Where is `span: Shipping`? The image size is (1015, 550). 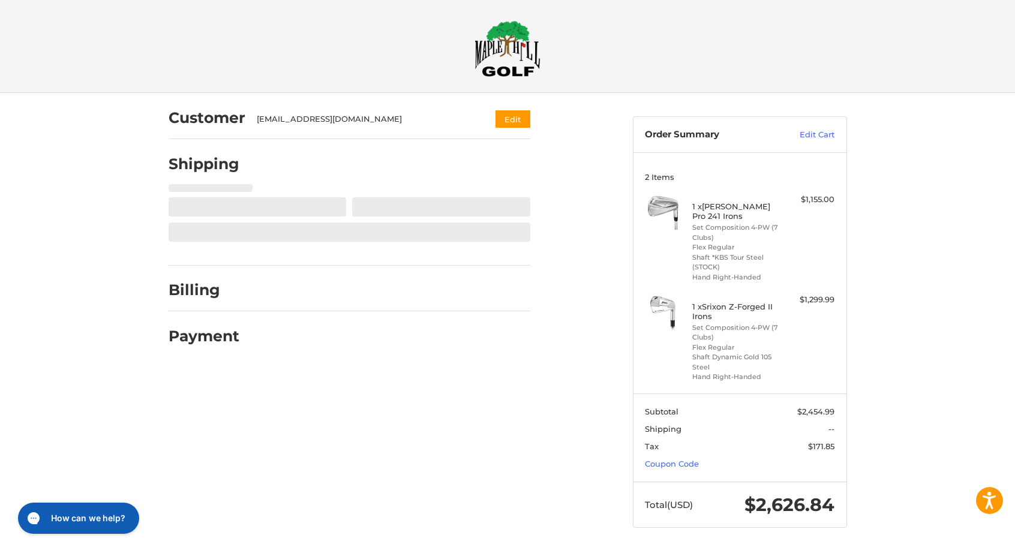 span: Shipping is located at coordinates (663, 429).